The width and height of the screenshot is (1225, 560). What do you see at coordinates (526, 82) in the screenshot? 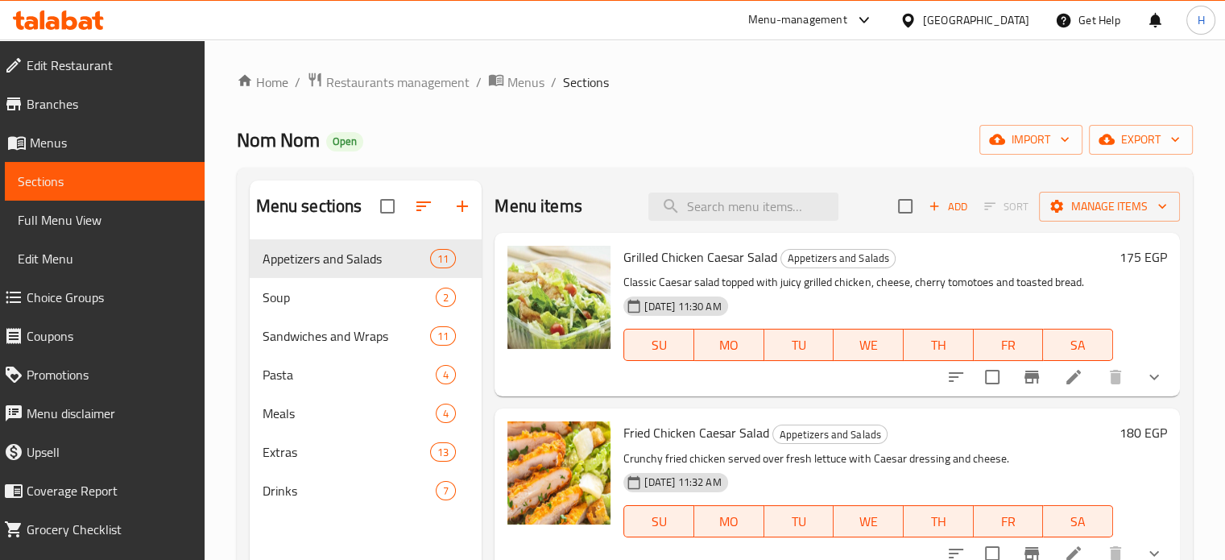
I see `span: Menus` at bounding box center [526, 82].